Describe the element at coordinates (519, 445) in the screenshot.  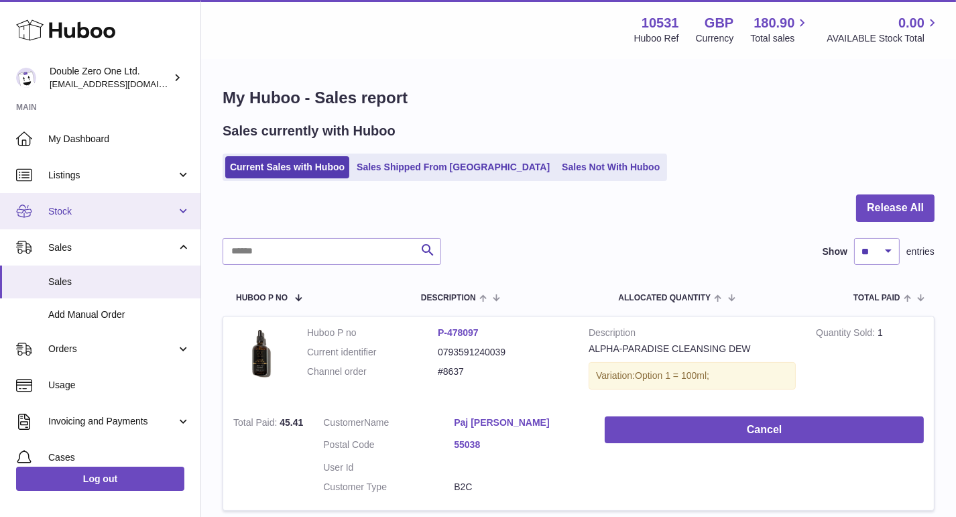
I see `a: 55038` at that location.